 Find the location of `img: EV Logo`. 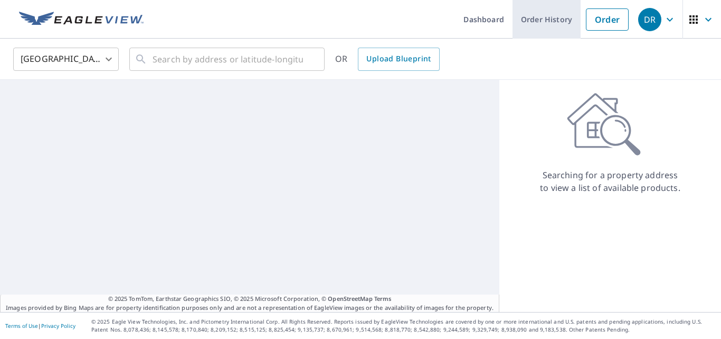

img: EV Logo is located at coordinates (81, 20).